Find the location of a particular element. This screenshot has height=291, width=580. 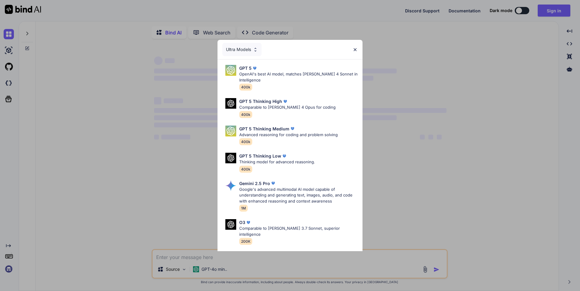

p: Thinking model for advanced reasoning. is located at coordinates (277, 162).